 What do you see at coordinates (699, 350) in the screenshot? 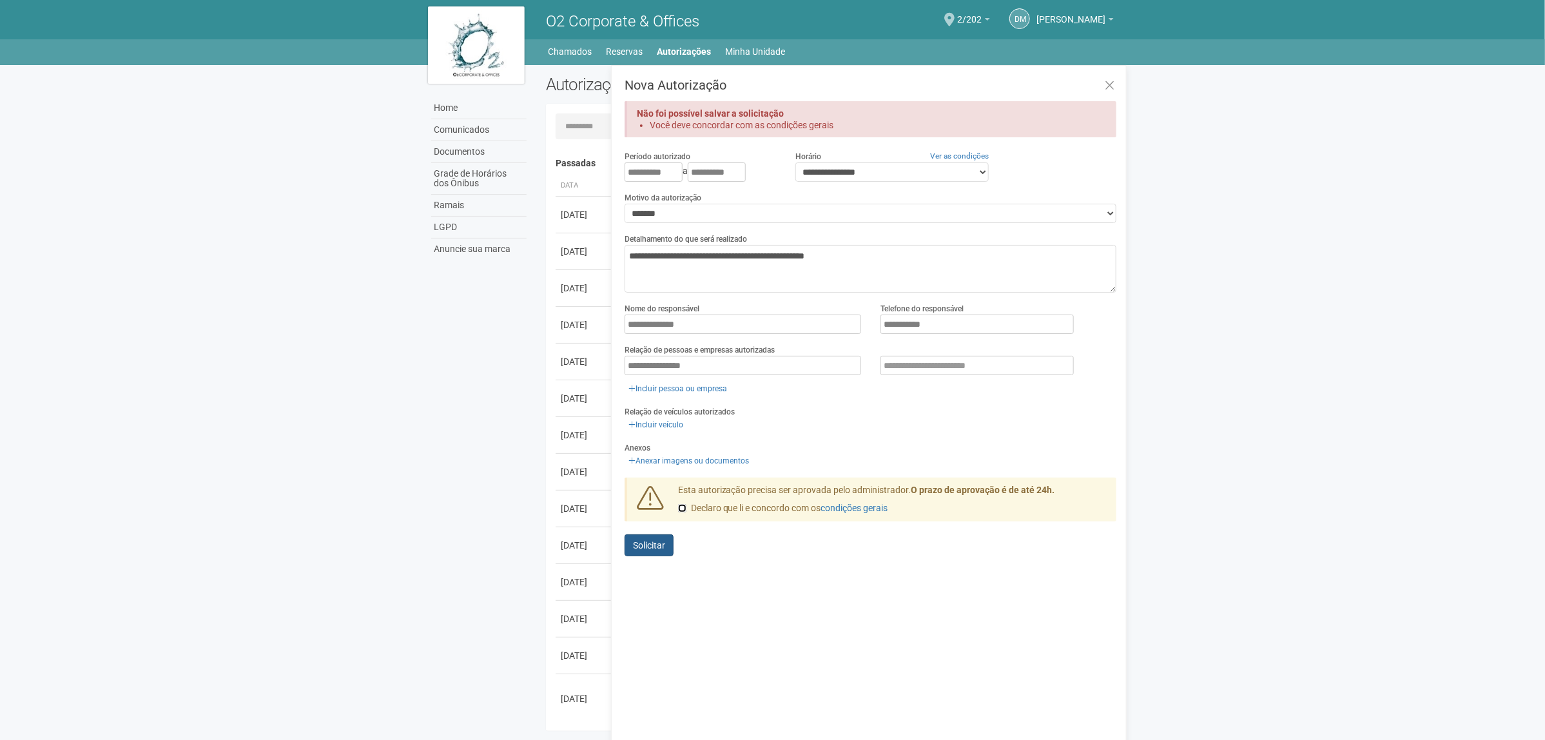
I see `label: Relação de pessoas e empresas autorizadas` at bounding box center [699, 350].